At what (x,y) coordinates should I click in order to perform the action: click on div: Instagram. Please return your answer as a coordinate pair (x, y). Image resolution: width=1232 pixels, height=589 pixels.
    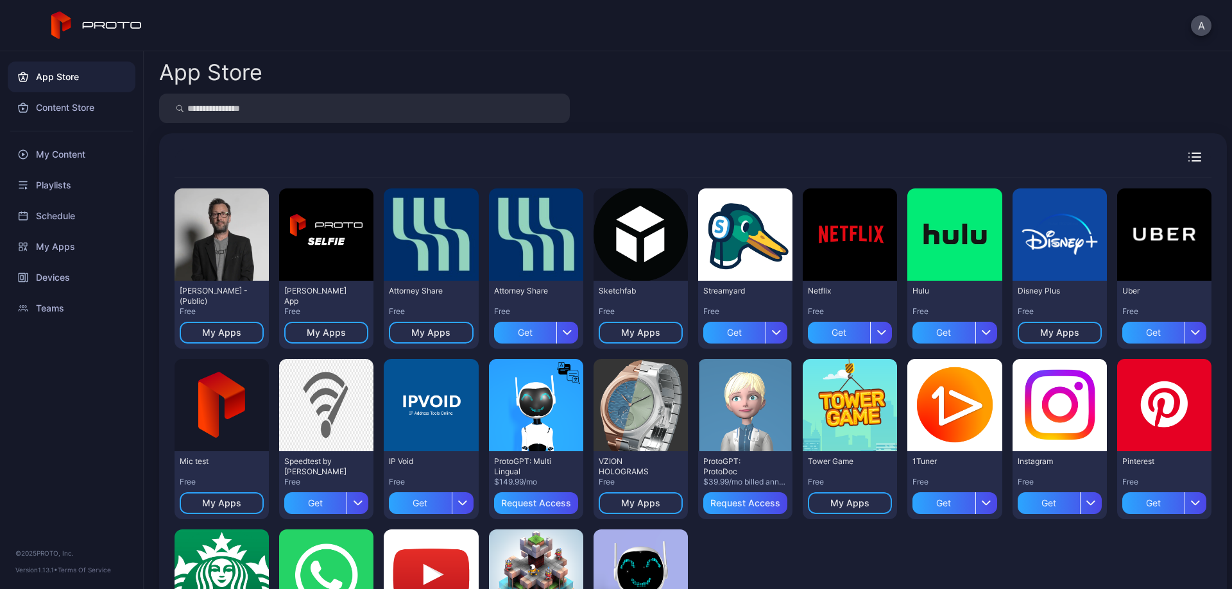
    Looking at the image, I should click on (1053, 462).